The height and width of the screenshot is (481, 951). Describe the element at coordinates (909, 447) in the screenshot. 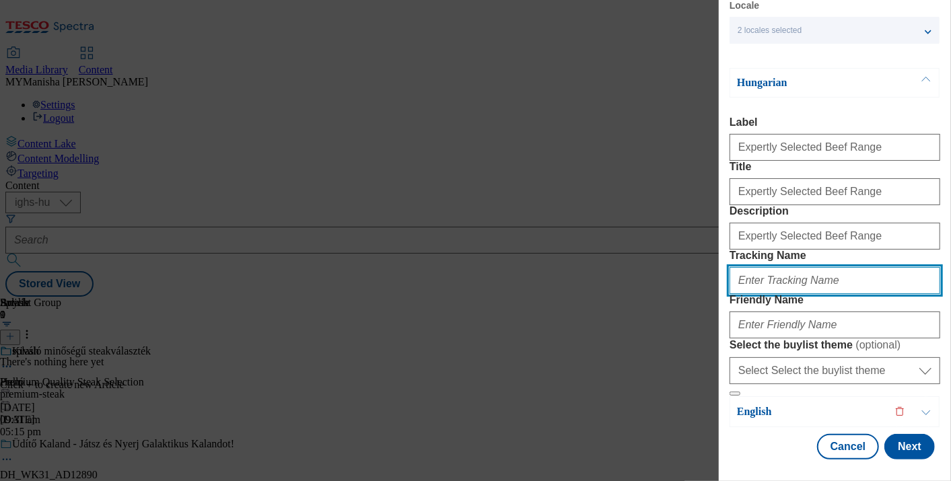

I see `button: Next` at that location.